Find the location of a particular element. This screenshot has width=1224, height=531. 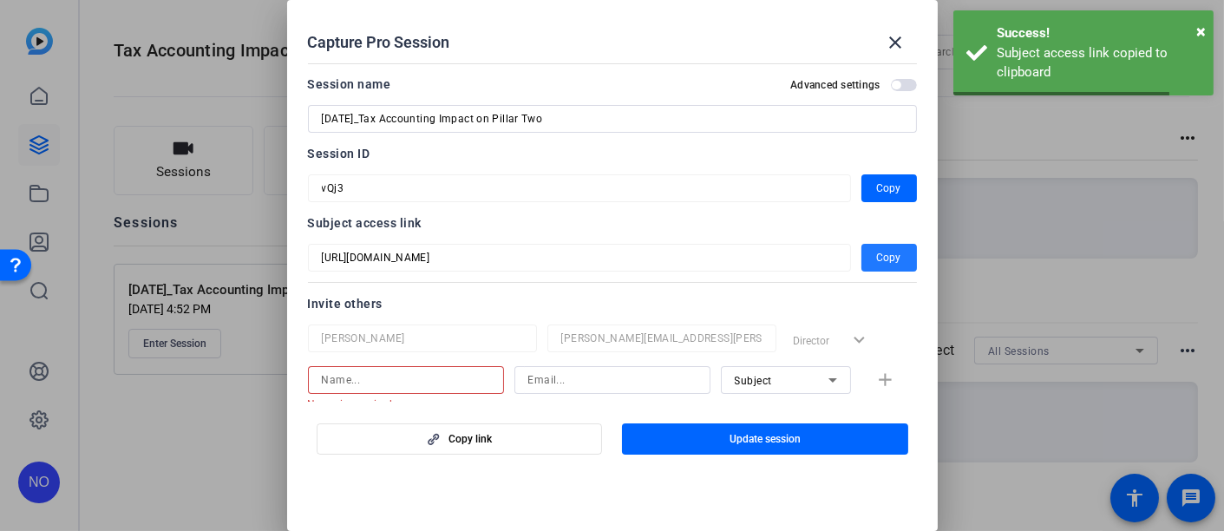

h2: Advanced settings is located at coordinates (834, 85).